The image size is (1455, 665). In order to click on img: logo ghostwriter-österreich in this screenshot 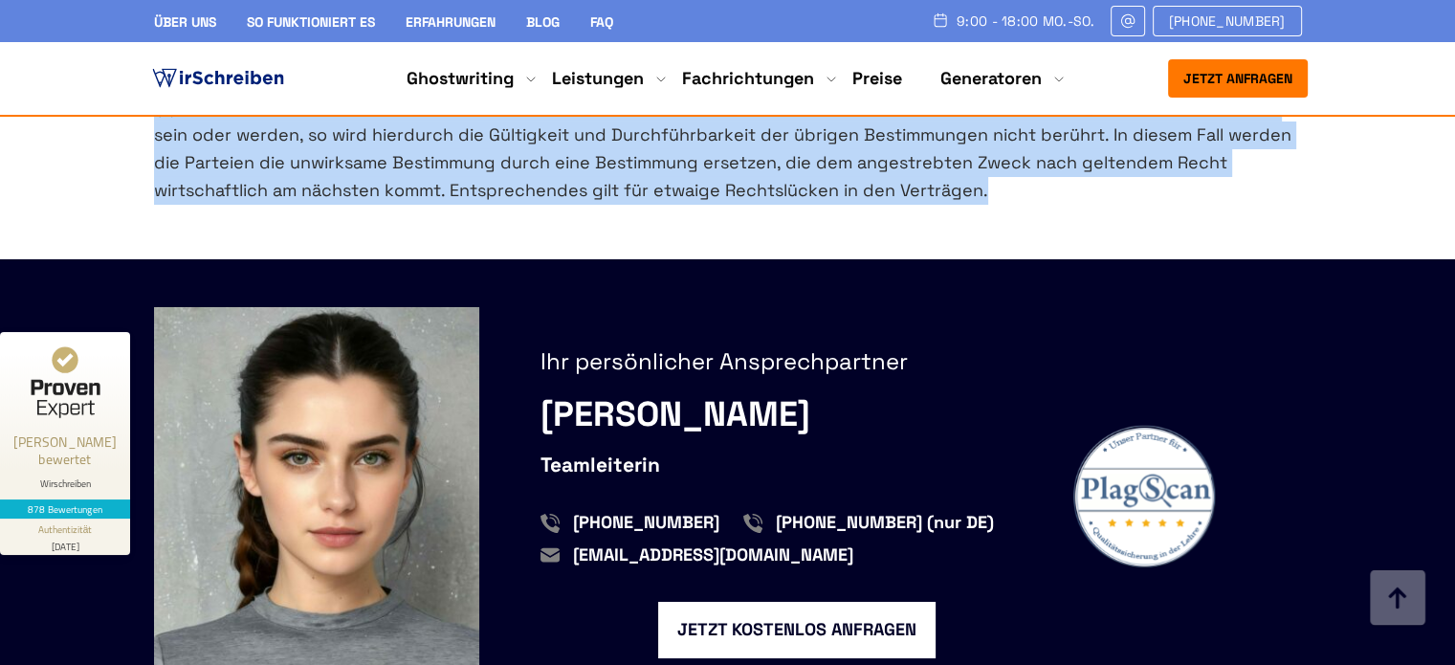, I will do `click(218, 78)`.